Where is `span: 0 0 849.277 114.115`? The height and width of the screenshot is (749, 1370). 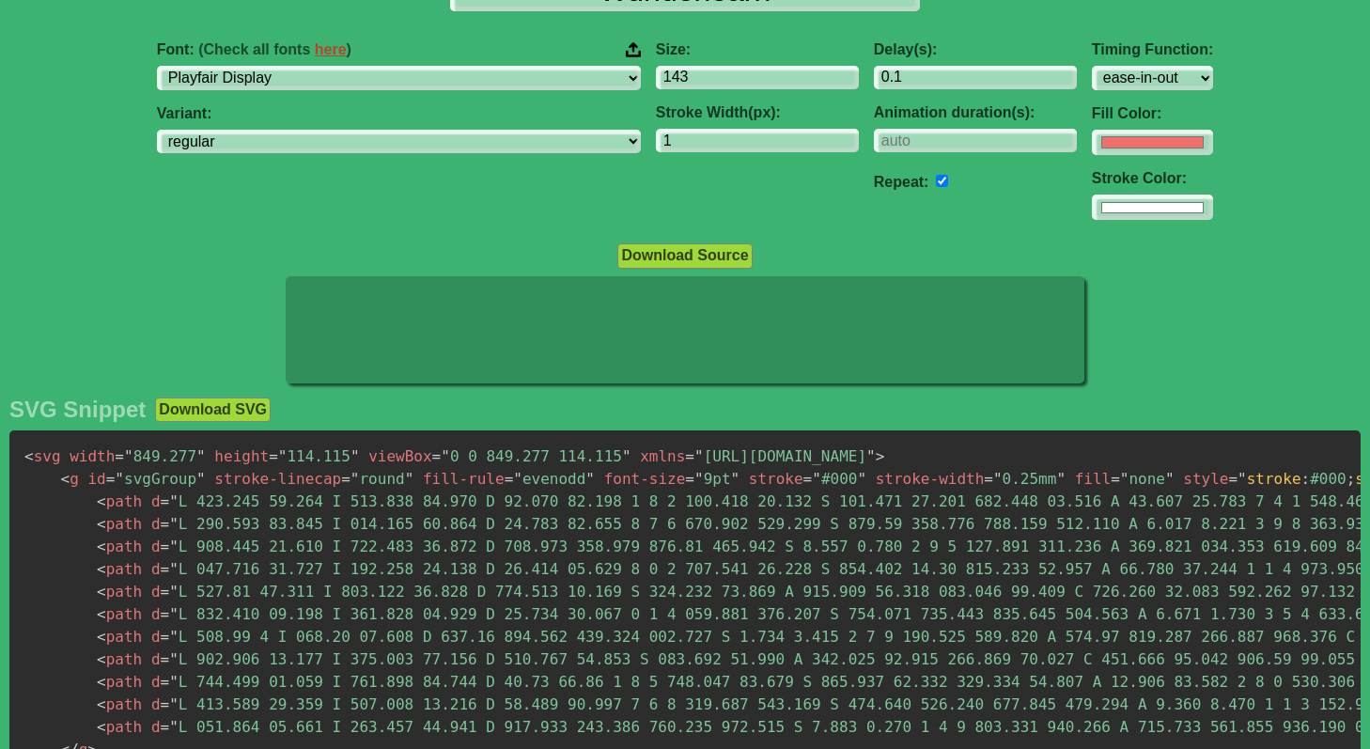
span: 0 0 849.277 114.115 is located at coordinates (532, 456).